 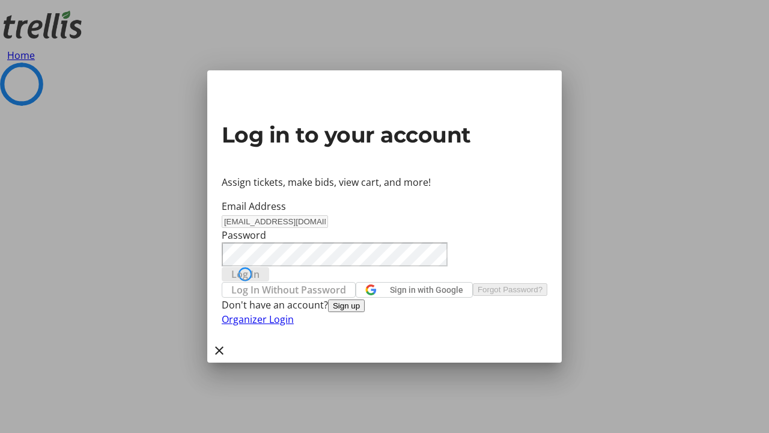 I want to click on h2: Log in to your account, so click(x=385, y=135).